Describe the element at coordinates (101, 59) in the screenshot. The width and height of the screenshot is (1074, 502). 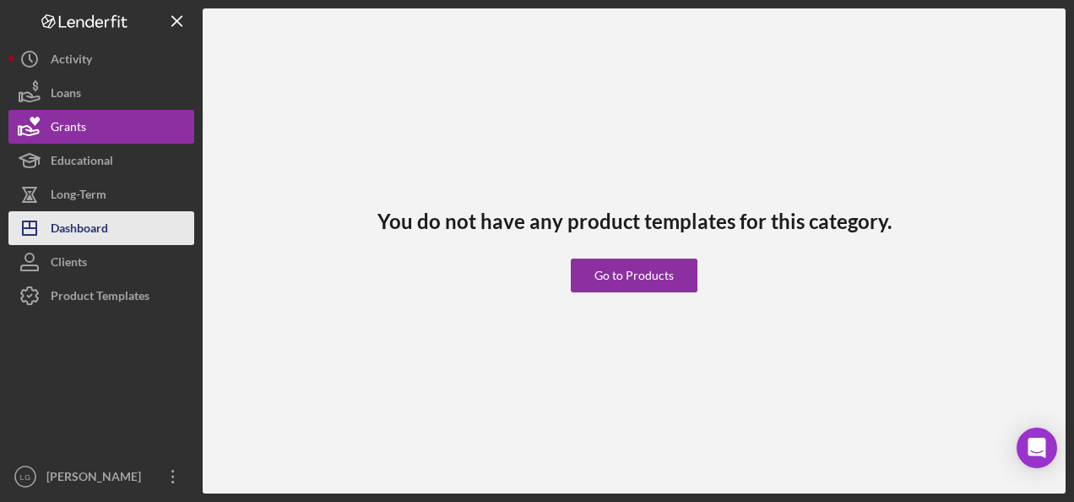
I see `button: Activity` at that location.